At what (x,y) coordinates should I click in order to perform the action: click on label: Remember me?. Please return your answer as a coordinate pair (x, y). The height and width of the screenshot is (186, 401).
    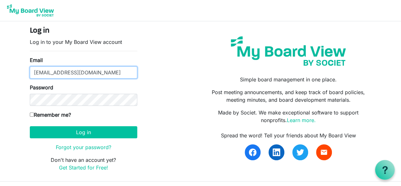
    Looking at the image, I should click on (50, 115).